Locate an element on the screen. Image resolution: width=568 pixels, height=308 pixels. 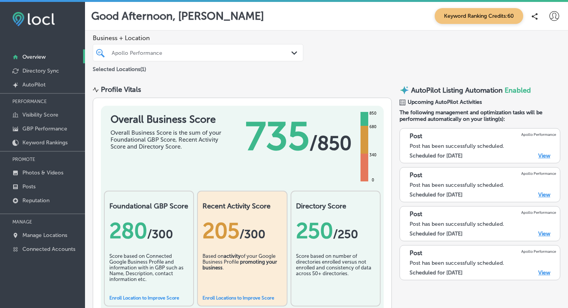
div: Overall Business Score is the sum of your Foundational GBP Score, Recent Activity Score and Direc... is located at coordinates (169, 140).